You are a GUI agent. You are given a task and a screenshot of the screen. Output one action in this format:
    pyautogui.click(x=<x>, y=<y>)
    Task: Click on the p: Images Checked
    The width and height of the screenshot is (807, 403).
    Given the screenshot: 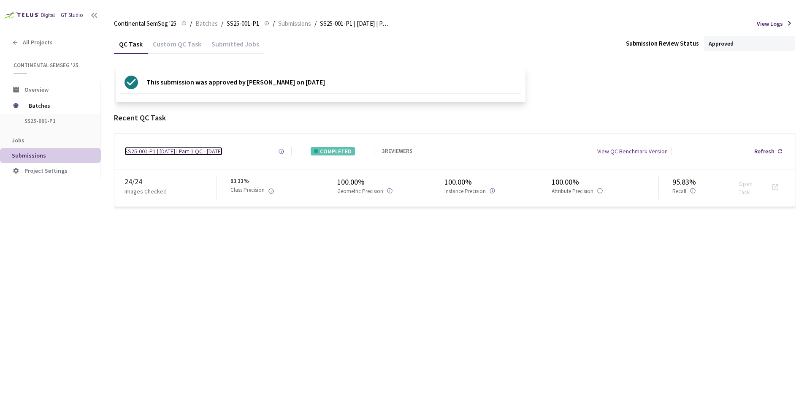 What is the action you would take?
    pyautogui.click(x=146, y=191)
    